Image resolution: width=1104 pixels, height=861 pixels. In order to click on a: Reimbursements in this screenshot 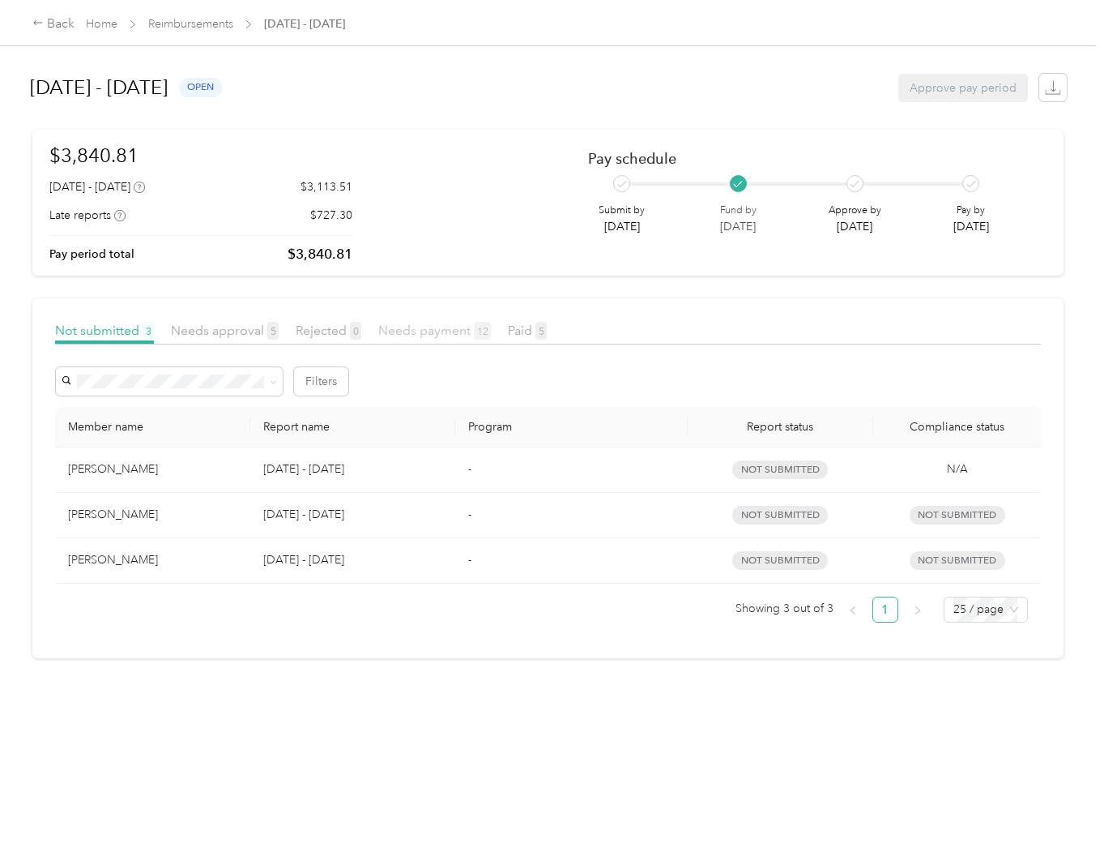, I will do `click(190, 23)`.